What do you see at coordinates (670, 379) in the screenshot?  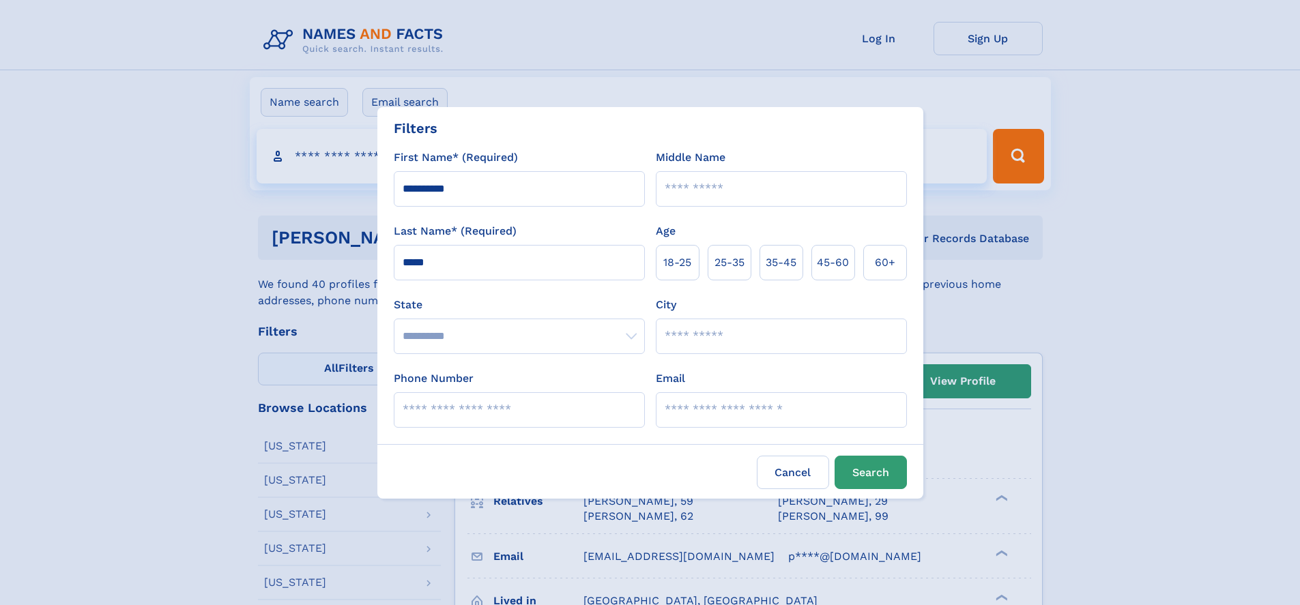 I see `label: Email` at bounding box center [670, 379].